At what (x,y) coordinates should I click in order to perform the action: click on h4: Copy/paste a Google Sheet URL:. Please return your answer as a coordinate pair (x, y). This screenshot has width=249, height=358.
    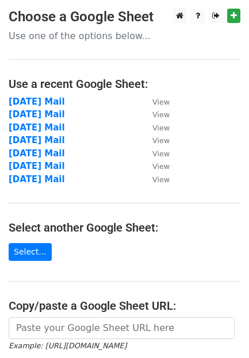
    Looking at the image, I should click on (124, 306).